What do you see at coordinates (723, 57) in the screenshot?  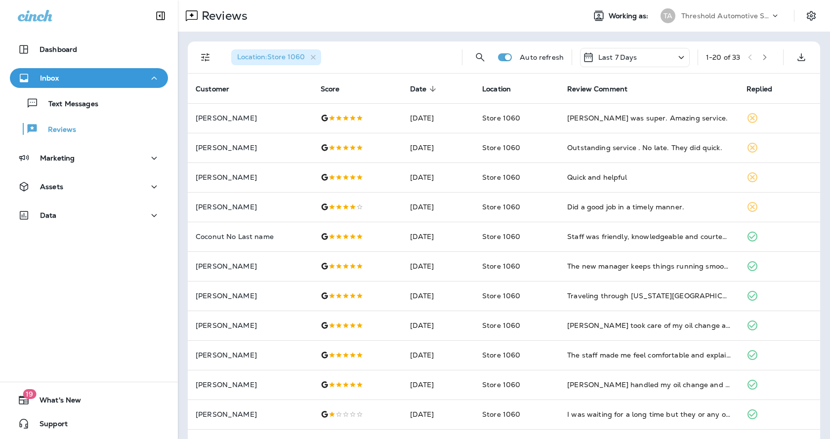 I see `div: 1 - 20 of 33` at bounding box center [723, 57].